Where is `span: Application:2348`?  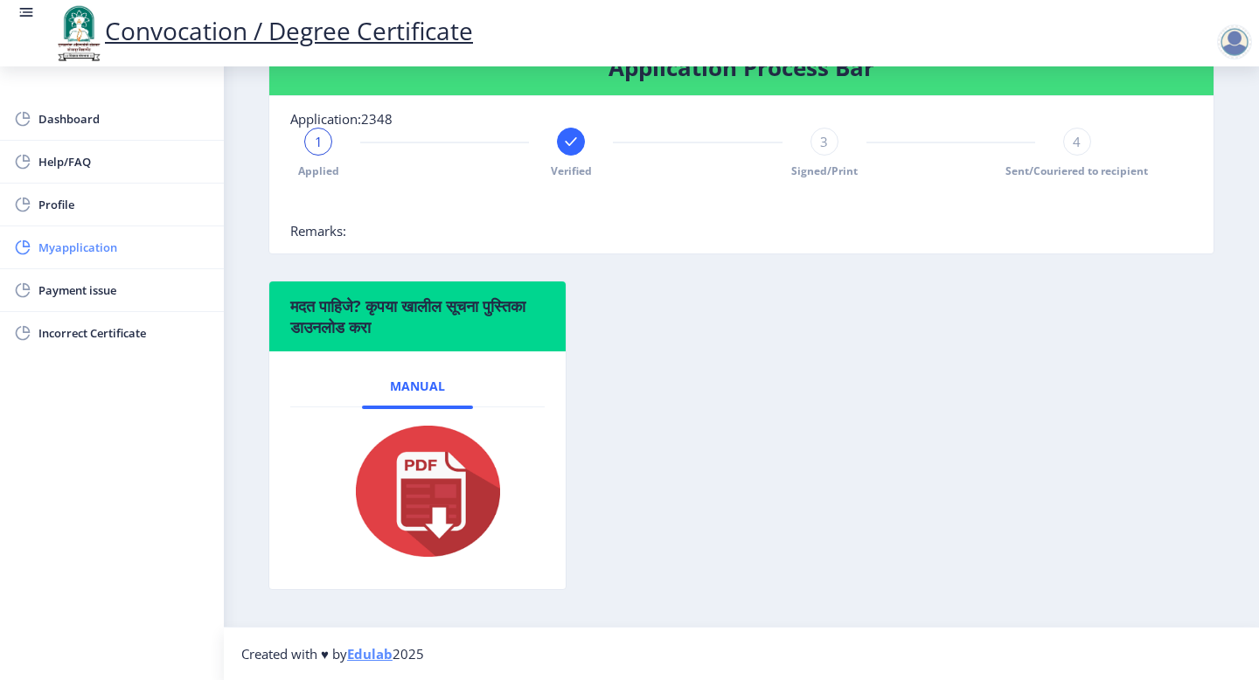 span: Application:2348 is located at coordinates (341, 119).